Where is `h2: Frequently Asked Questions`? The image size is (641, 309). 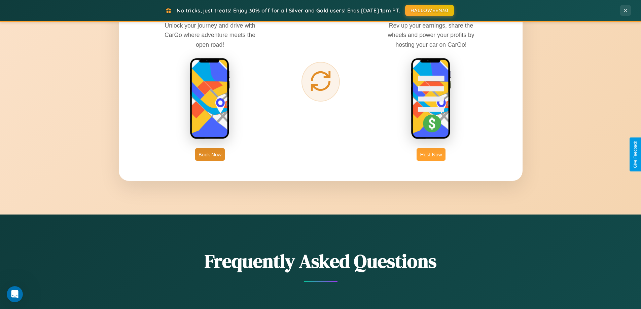
h2: Frequently Asked Questions is located at coordinates (321, 261).